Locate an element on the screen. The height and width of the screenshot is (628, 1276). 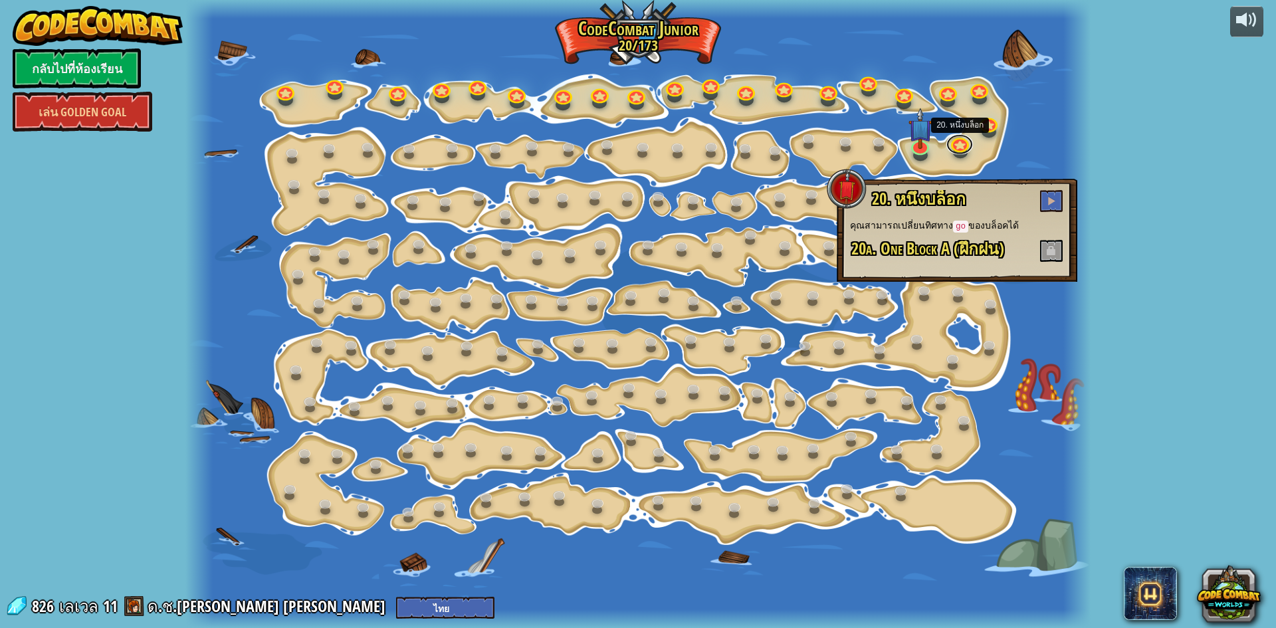
button: ปรับระดับเสียง is located at coordinates (1247, 21).